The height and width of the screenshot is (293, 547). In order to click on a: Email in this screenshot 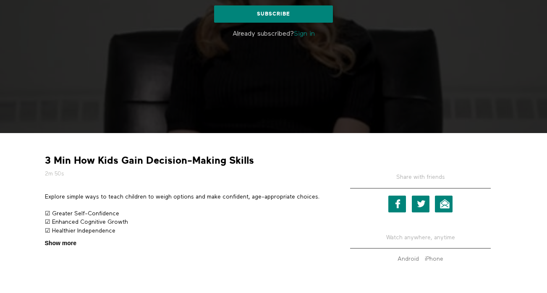, I will do `click(444, 204)`.